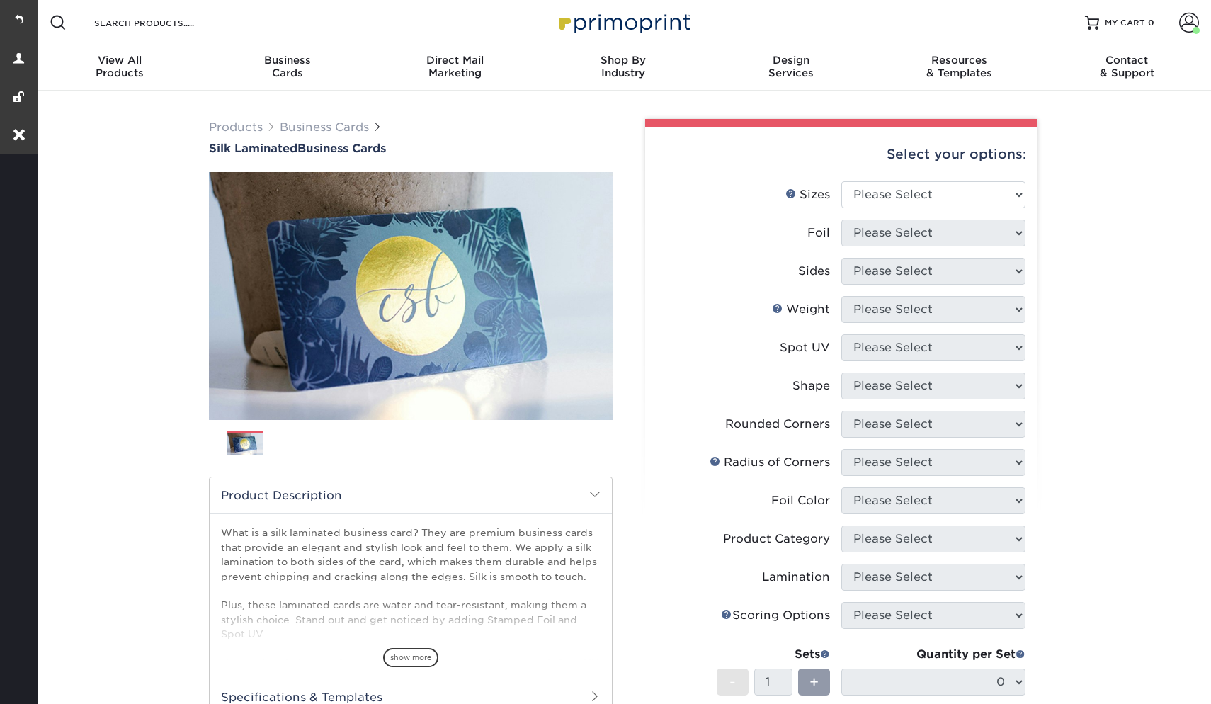  Describe the element at coordinates (623, 22) in the screenshot. I see `img: Primoprint` at that location.